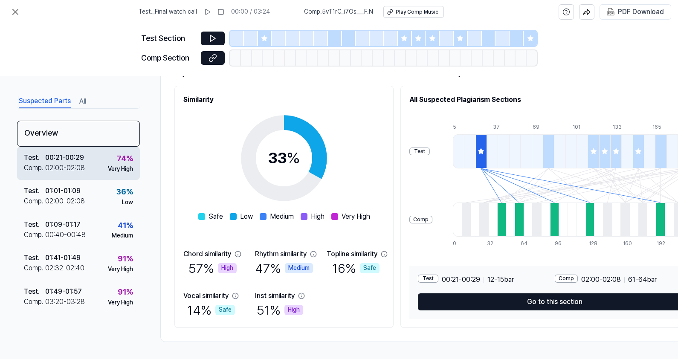 This screenshot has height=359, width=678. Describe the element at coordinates (498, 127) in the screenshot. I see `div: 37` at that location.